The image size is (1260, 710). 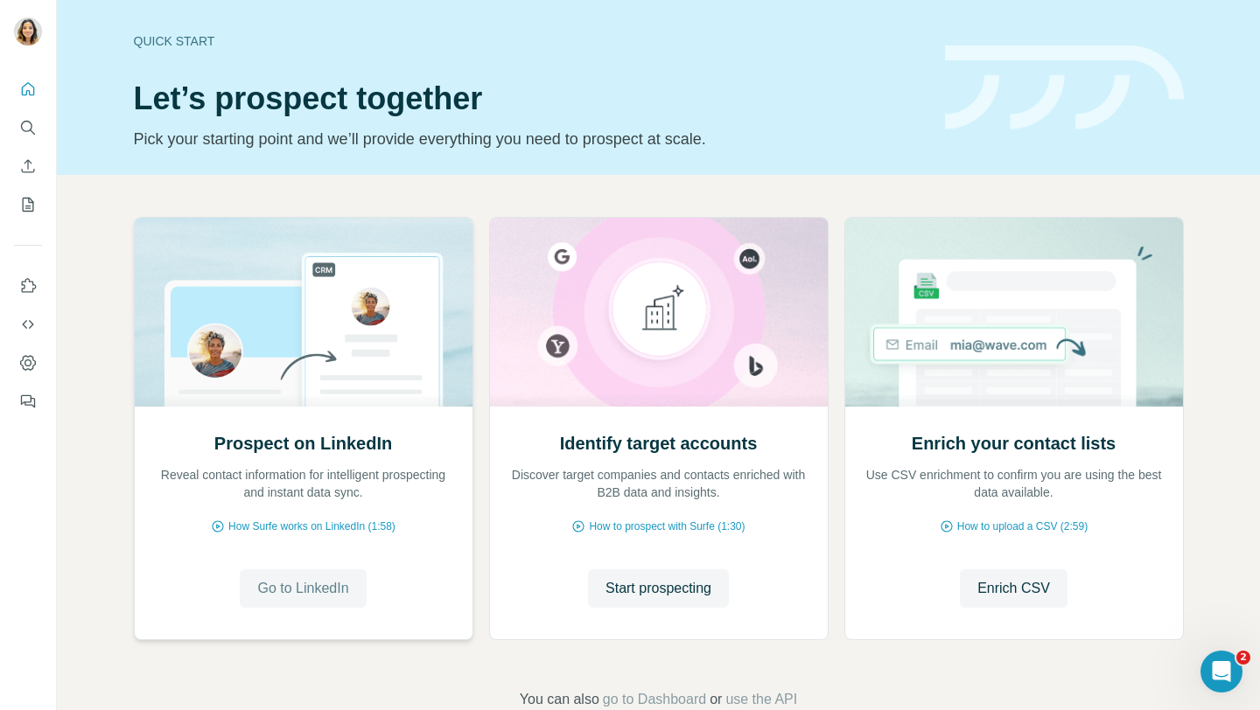 I want to click on span: How to upload a CSV (2:59), so click(x=1022, y=527).